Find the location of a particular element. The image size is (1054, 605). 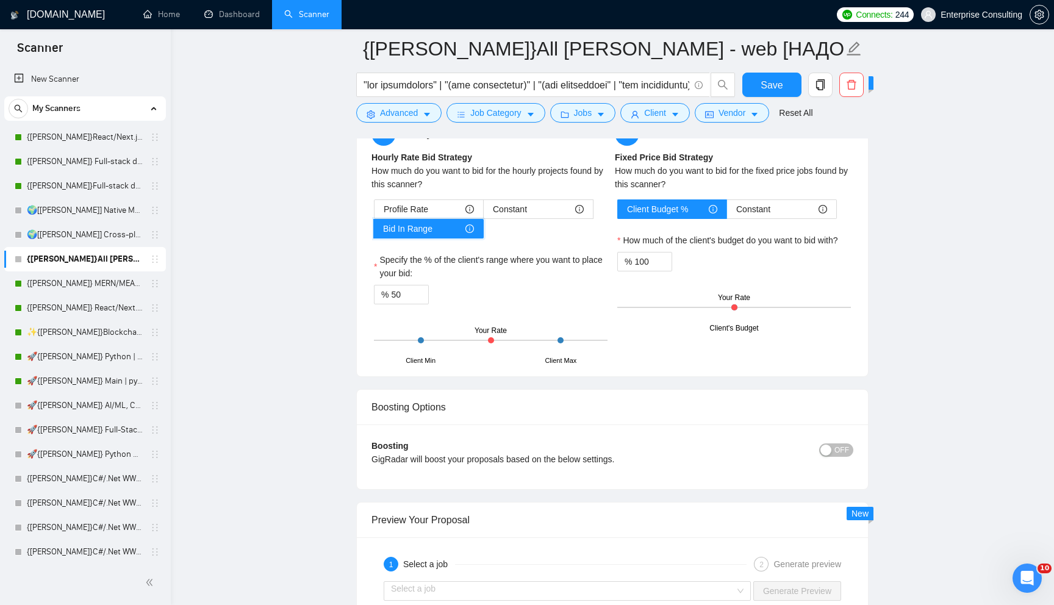

a: searchScanner is located at coordinates (307, 14).